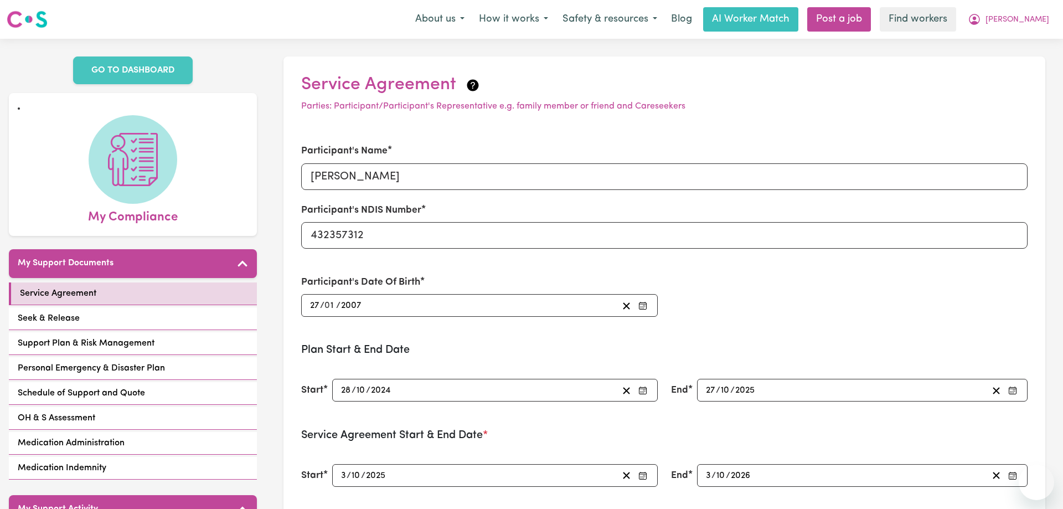 The height and width of the screenshot is (509, 1063). I want to click on a: Service Agreement, so click(133, 294).